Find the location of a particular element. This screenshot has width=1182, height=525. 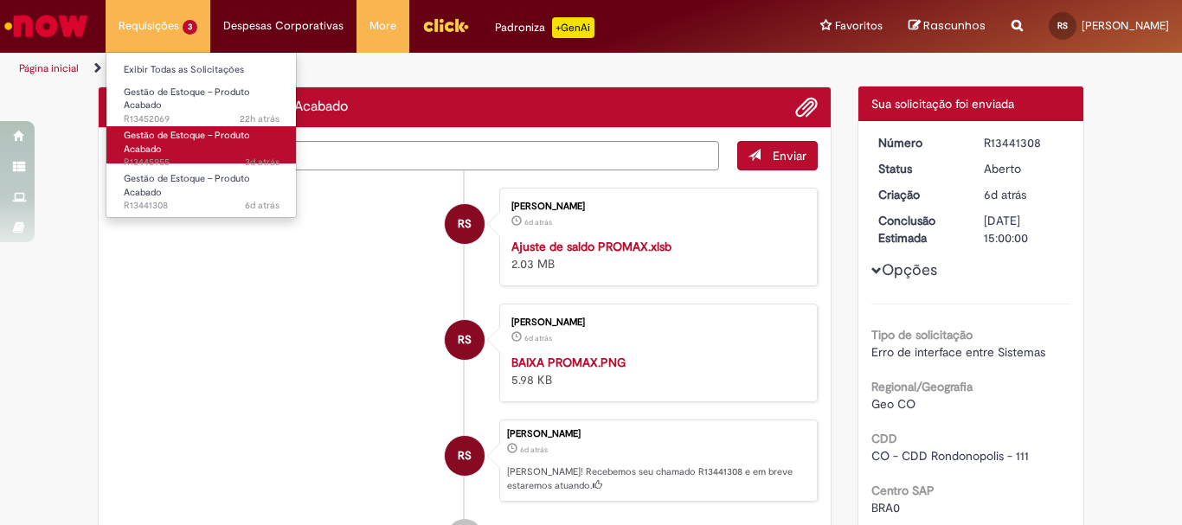

img: click_logo_yellow_360x200.png is located at coordinates (446, 25).